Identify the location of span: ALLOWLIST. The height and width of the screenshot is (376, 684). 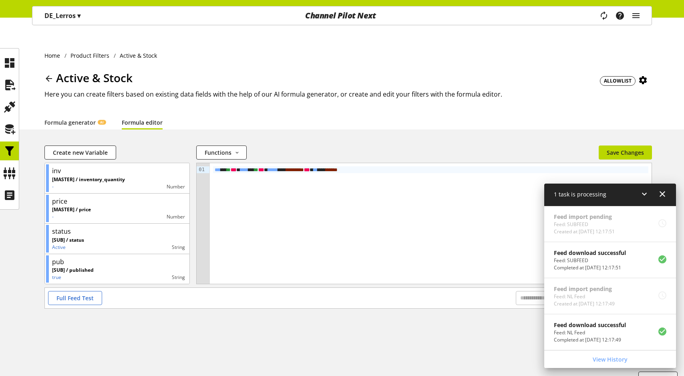
(617, 81).